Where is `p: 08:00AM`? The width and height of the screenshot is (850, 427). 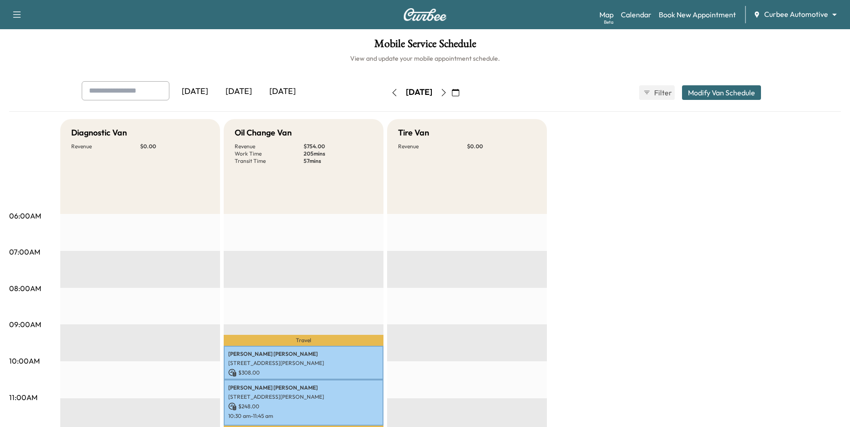 p: 08:00AM is located at coordinates (25, 289).